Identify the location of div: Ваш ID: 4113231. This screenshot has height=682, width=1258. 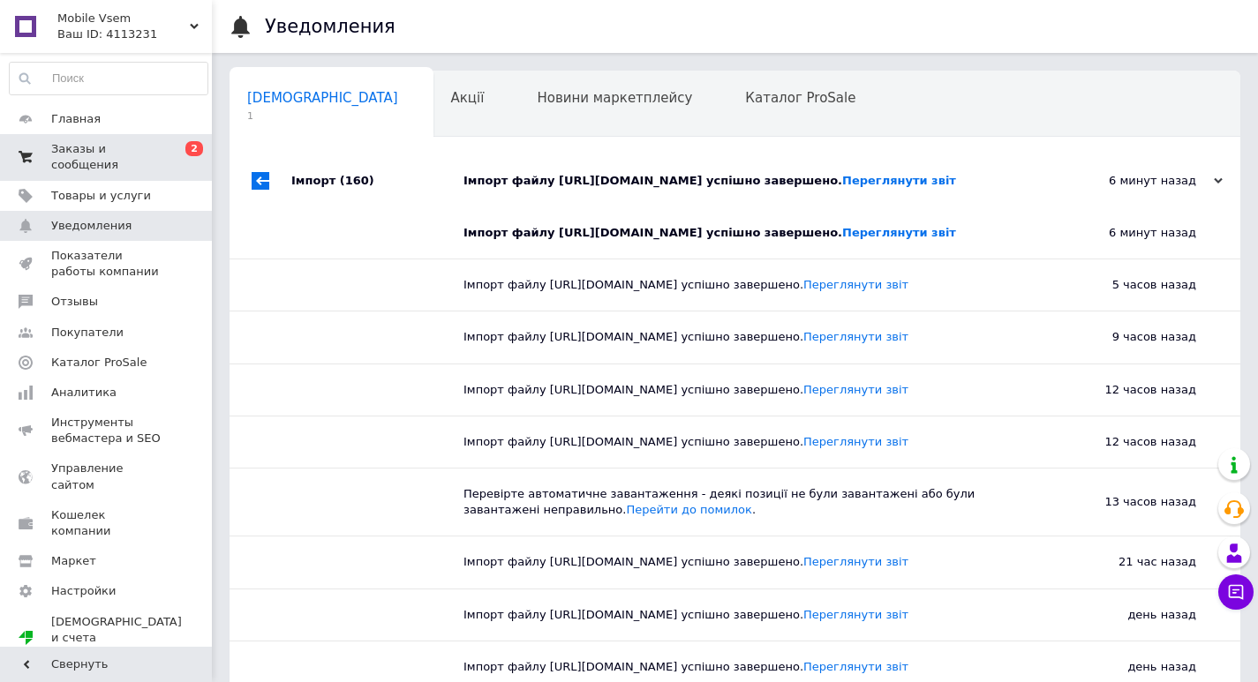
(134, 34).